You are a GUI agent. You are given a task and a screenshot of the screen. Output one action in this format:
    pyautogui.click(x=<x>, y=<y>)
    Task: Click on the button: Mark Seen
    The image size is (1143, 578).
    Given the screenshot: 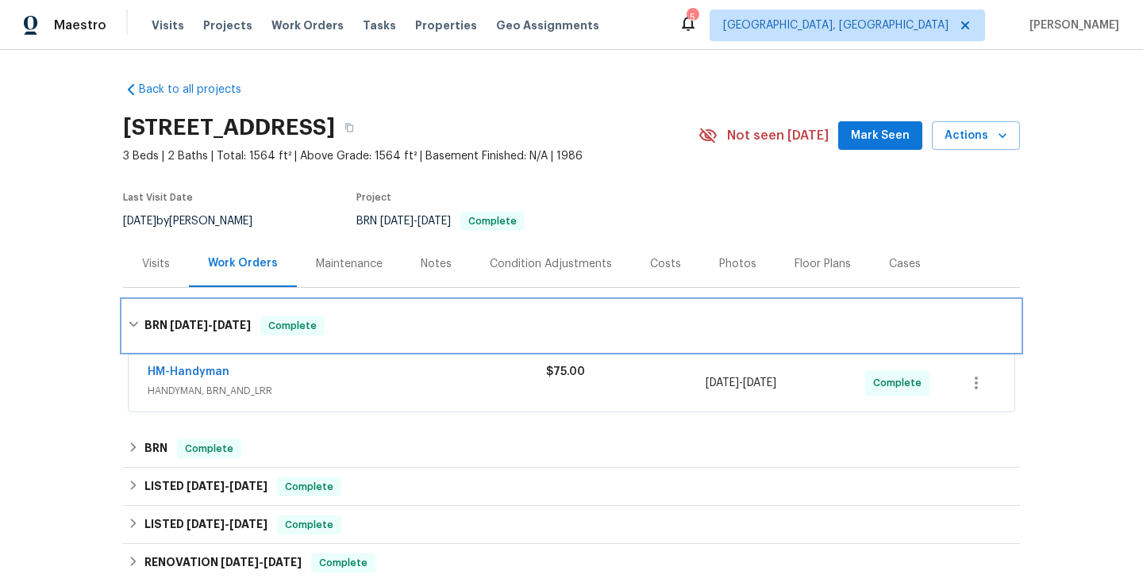 What is the action you would take?
    pyautogui.click(x=880, y=136)
    